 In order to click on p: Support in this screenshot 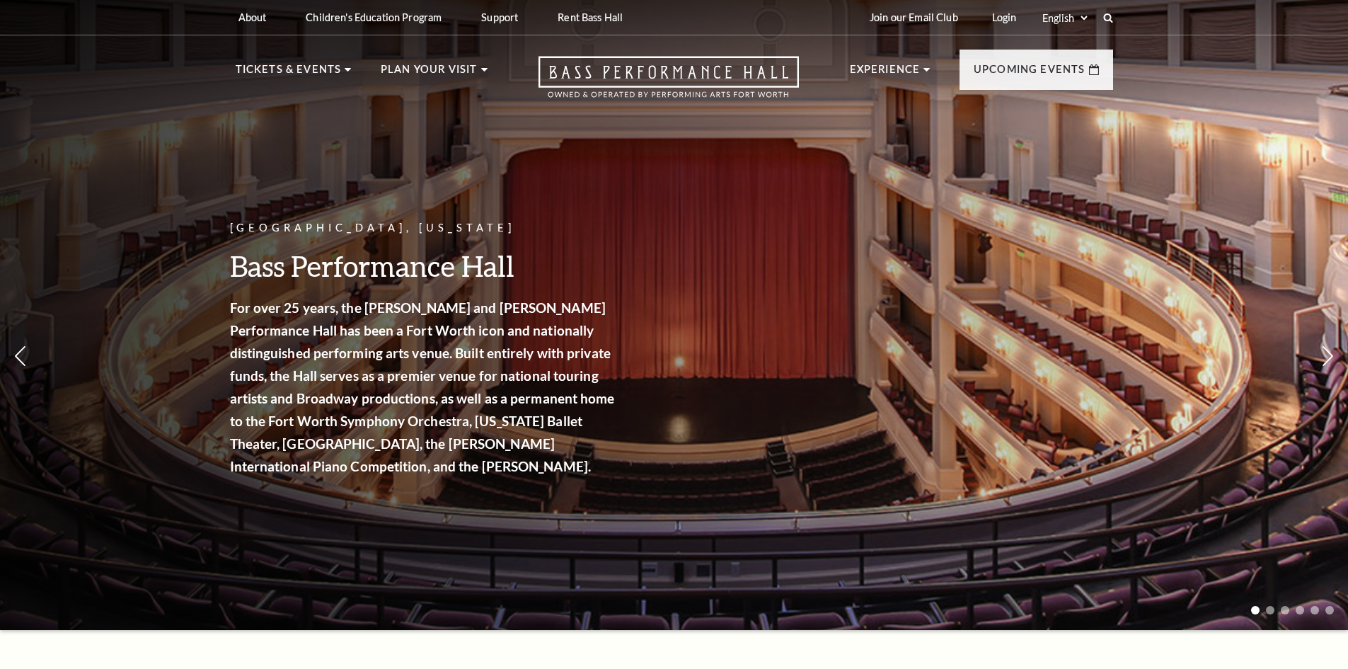, I will do `click(499, 17)`.